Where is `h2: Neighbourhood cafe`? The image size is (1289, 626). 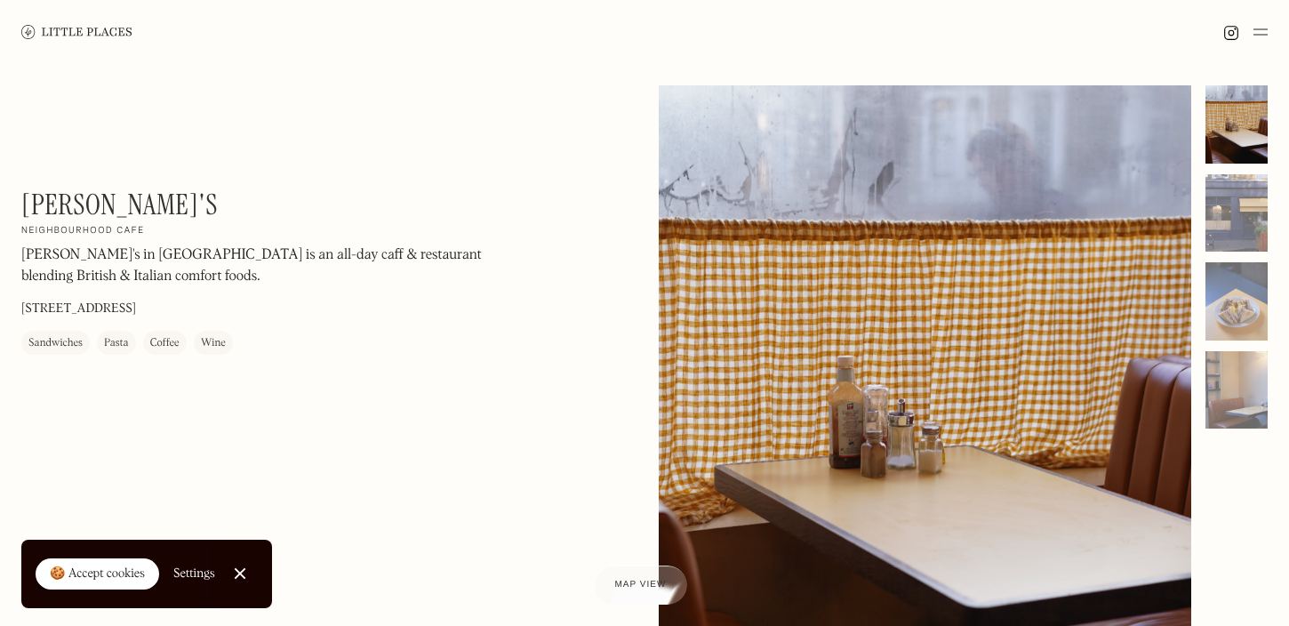
h2: Neighbourhood cafe is located at coordinates (83, 232).